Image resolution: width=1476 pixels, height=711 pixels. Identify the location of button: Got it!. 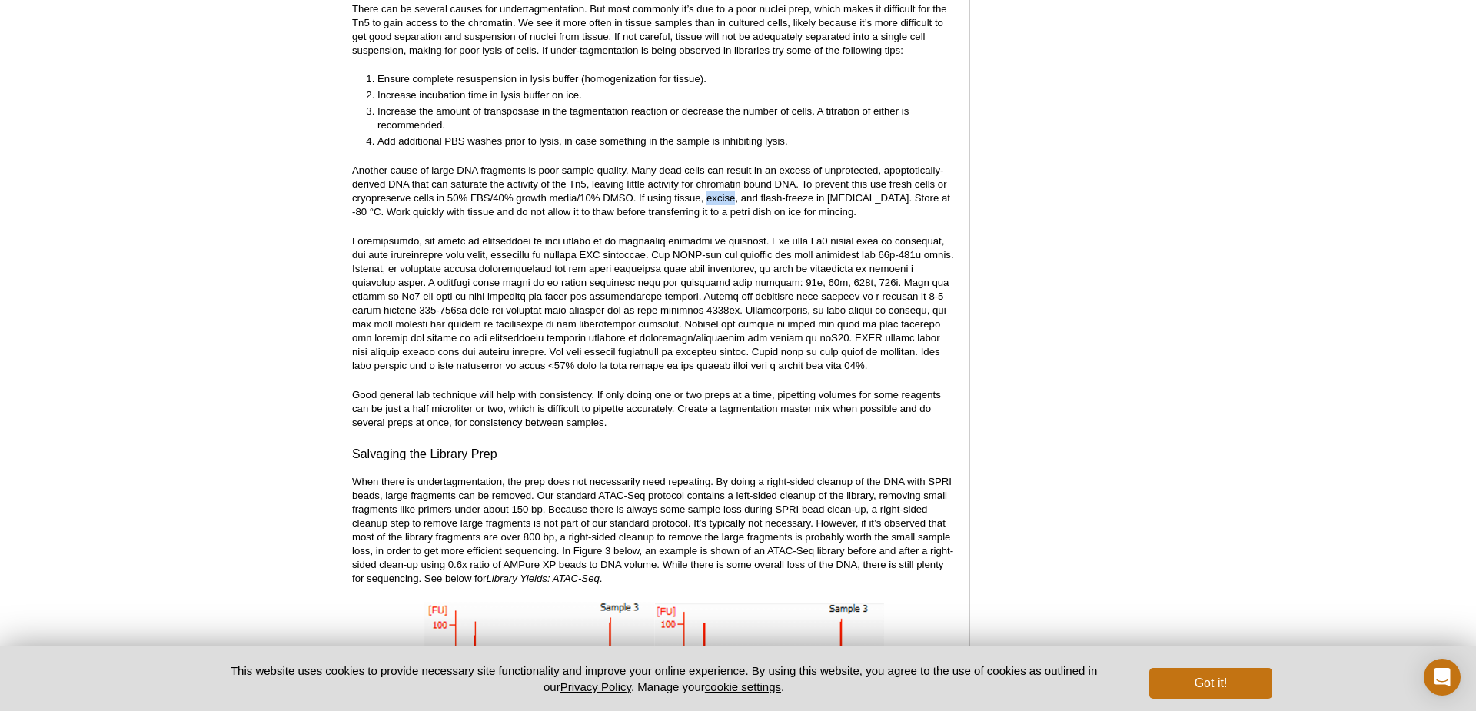
(1211, 683).